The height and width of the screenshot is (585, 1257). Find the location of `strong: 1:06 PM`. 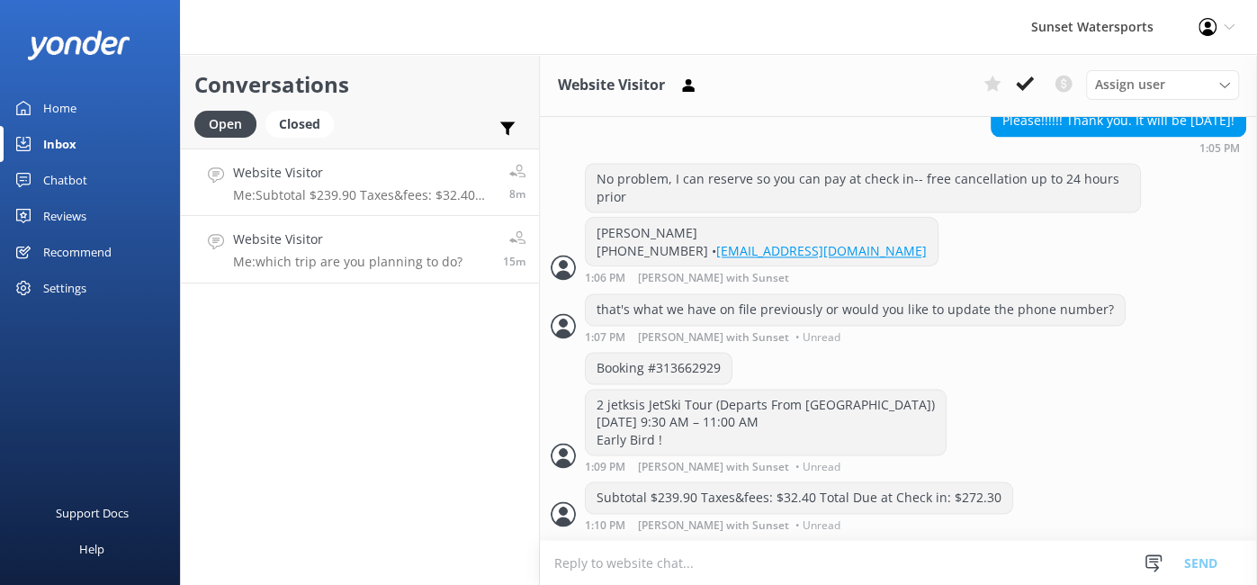

strong: 1:06 PM is located at coordinates (605, 278).